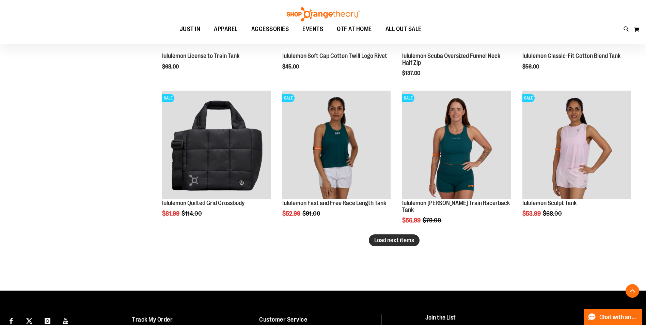  I want to click on button: Load next items, so click(394, 240).